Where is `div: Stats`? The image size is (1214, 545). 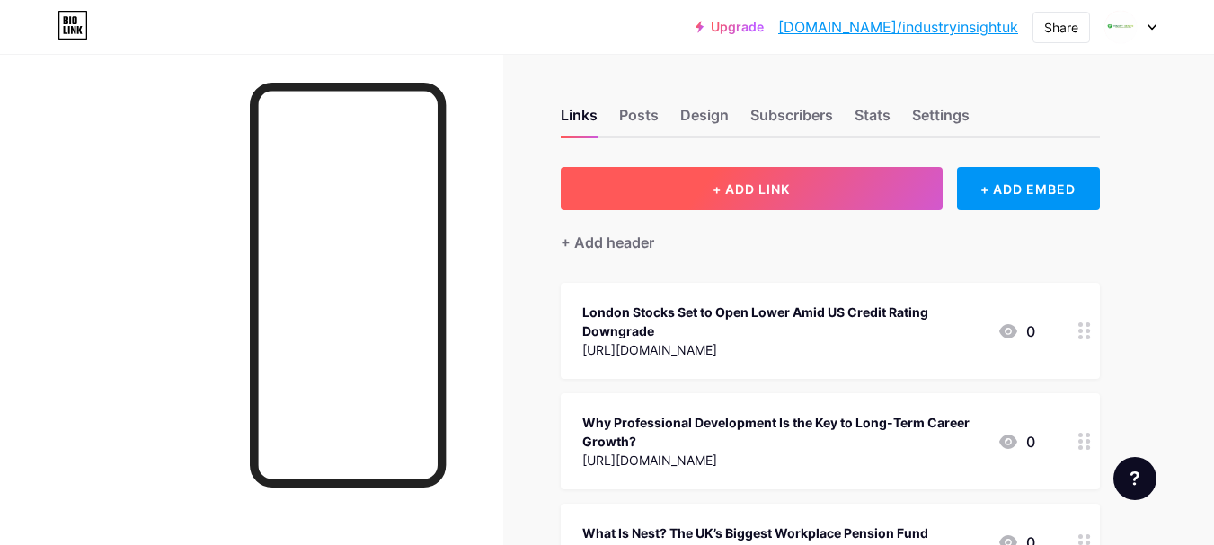
div: Stats is located at coordinates (873, 120).